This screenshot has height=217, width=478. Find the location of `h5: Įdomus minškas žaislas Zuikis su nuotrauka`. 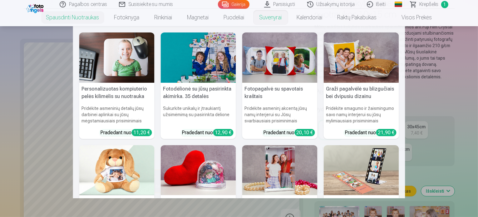

h5: Įdomus minškas žaislas Zuikis su nuotrauka is located at coordinates (117, 205).